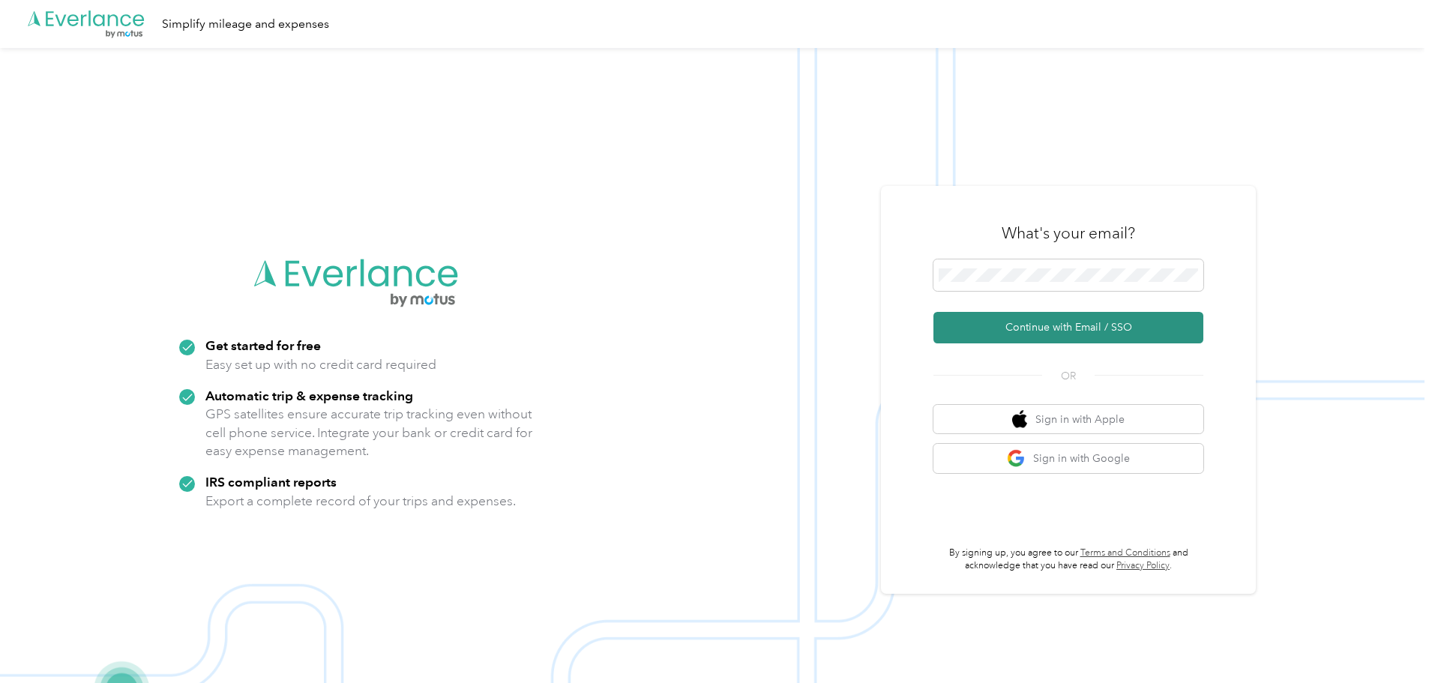 This screenshot has width=1432, height=683. I want to click on h3: What's your email?, so click(1068, 233).